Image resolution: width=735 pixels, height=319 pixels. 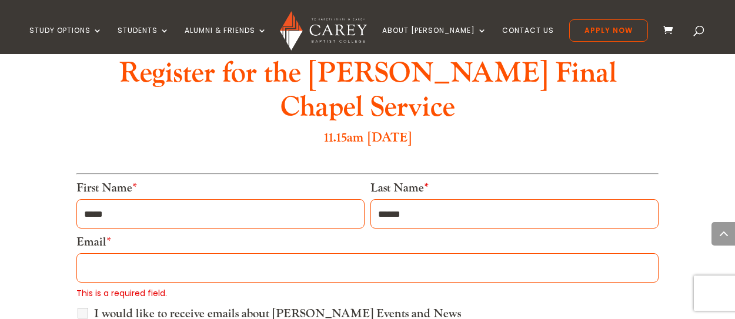 I want to click on a: Students, so click(x=144, y=40).